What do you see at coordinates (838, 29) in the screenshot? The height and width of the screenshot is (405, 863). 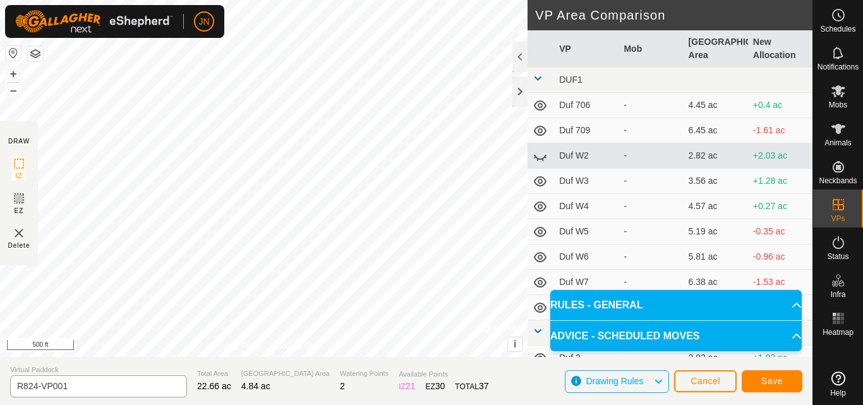 I see `span: Schedules` at bounding box center [838, 29].